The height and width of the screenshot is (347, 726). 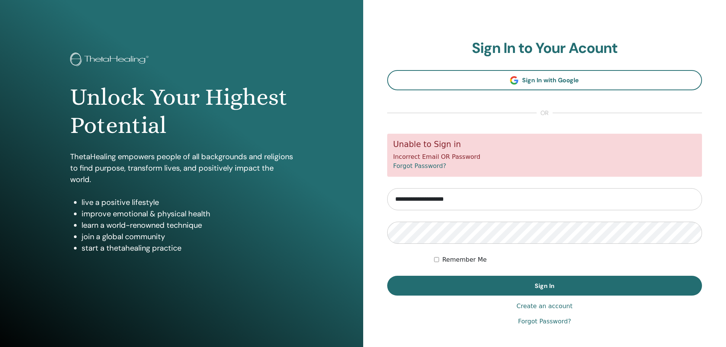 I want to click on a: Create an account, so click(x=544, y=307).